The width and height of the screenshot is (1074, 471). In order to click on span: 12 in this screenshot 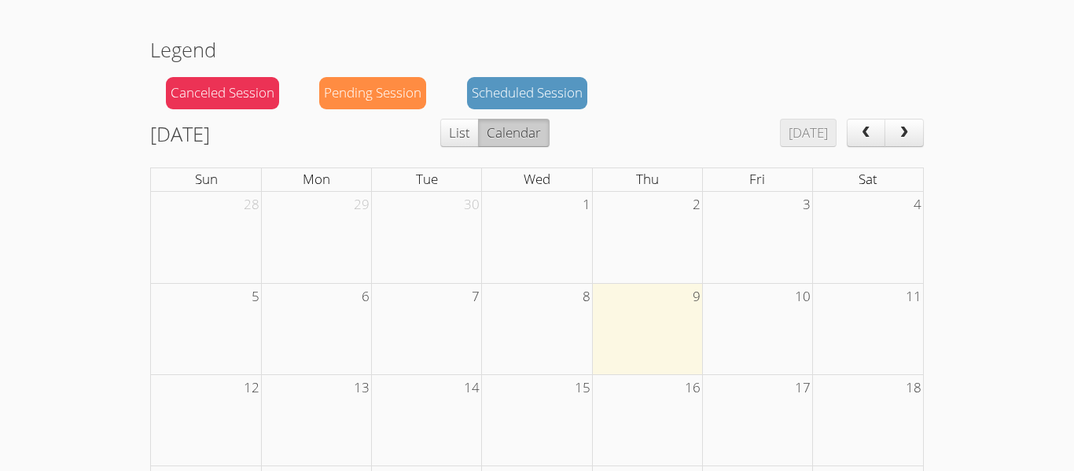, I will do `click(252, 388)`.